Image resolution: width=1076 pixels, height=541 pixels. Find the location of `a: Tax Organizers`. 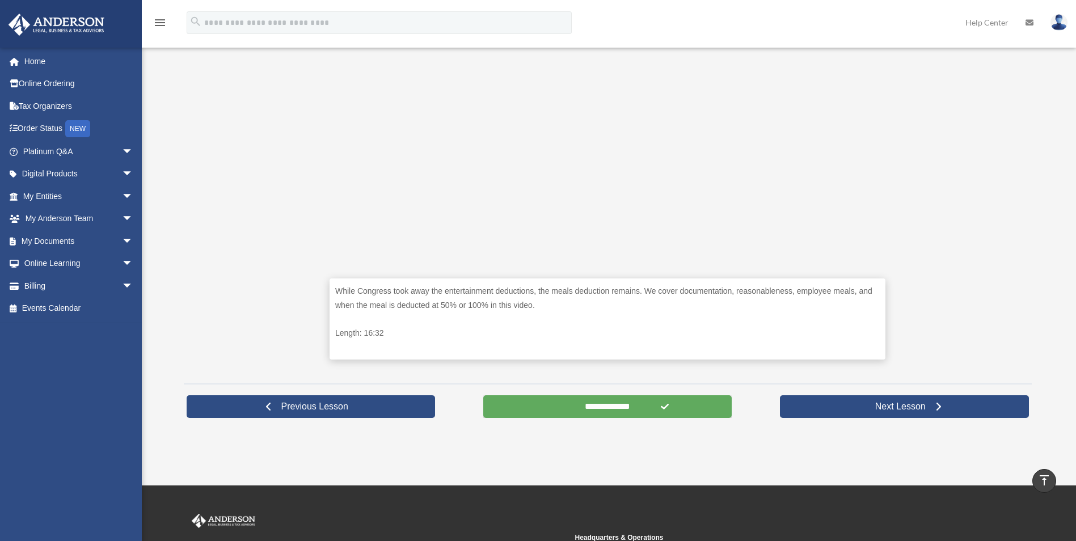

a: Tax Organizers is located at coordinates (79, 106).